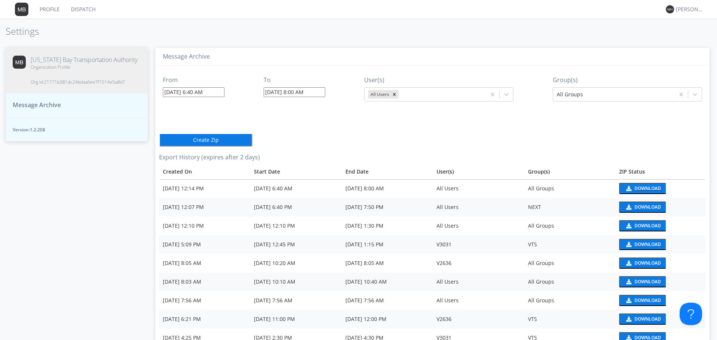  Describe the element at coordinates (77, 129) in the screenshot. I see `button: Version:1.2.208` at that location.